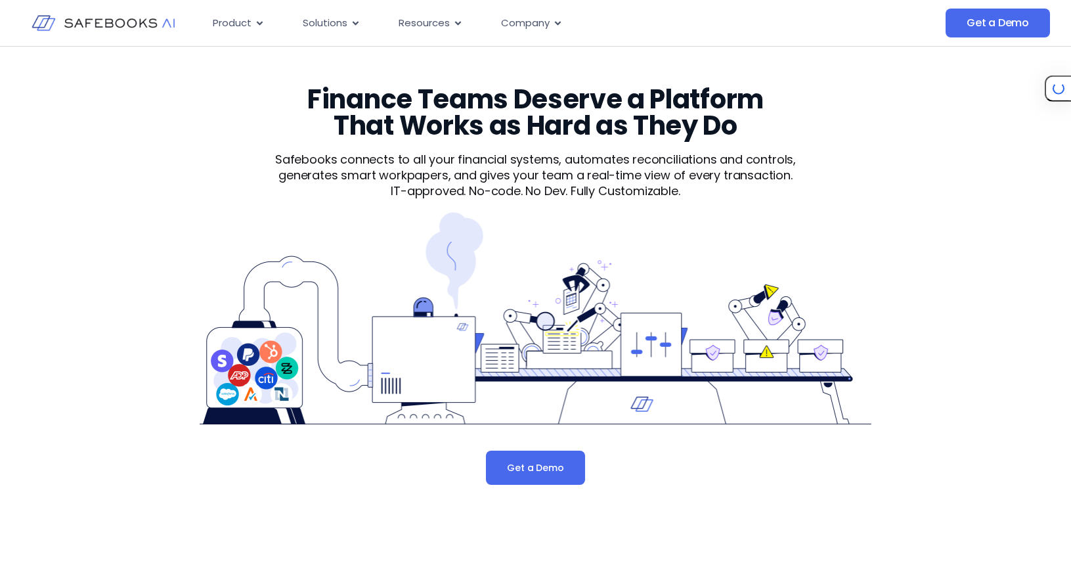 This screenshot has width=1071, height=565. Describe the element at coordinates (232, 23) in the screenshot. I see `span: Product` at that location.